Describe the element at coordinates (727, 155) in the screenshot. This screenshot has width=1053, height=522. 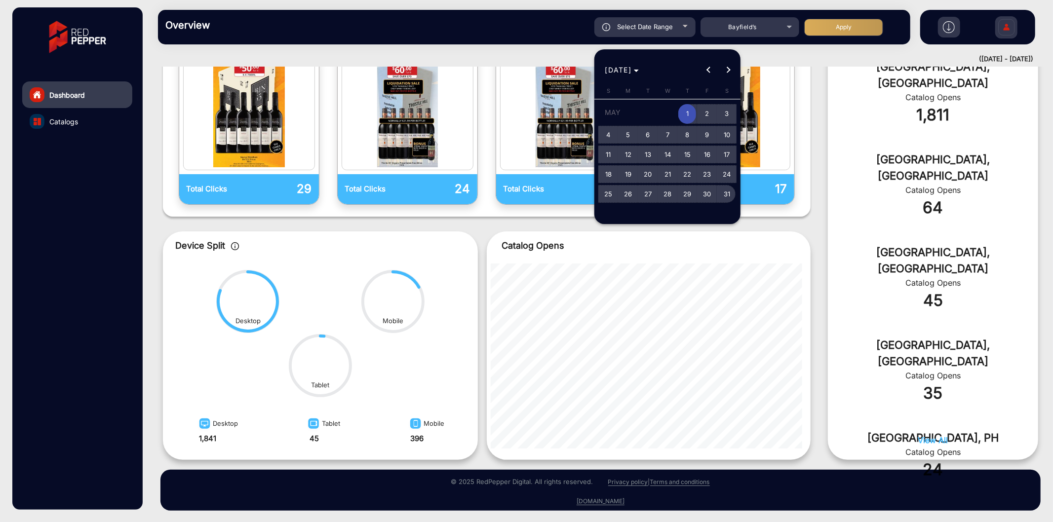
I see `span: 17` at that location.